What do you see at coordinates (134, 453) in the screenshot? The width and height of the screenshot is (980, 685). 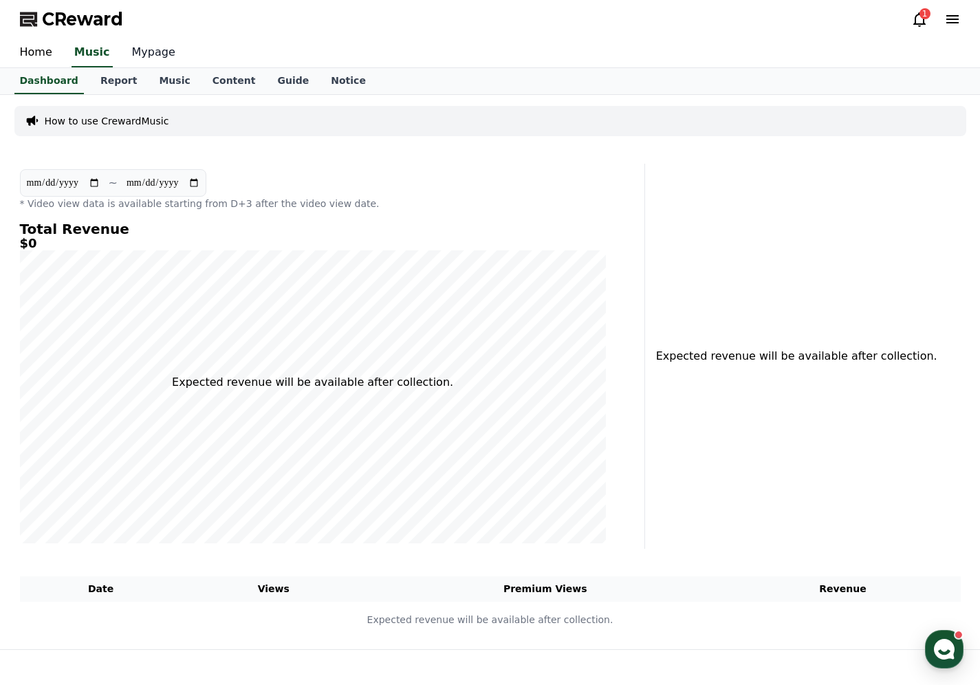 I see `a: Messages` at bounding box center [134, 453].